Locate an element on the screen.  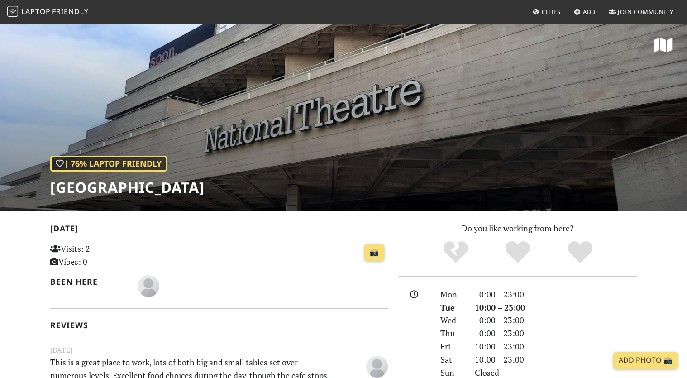
div: Sat is located at coordinates (452, 359).